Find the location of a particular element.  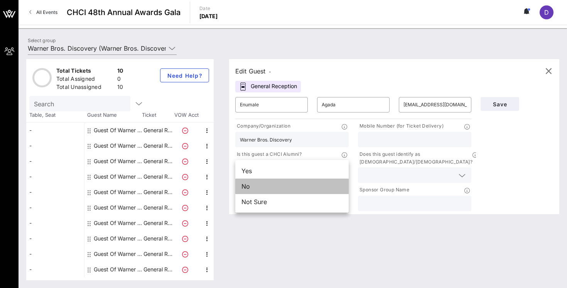

input: Email* is located at coordinates (435, 105).